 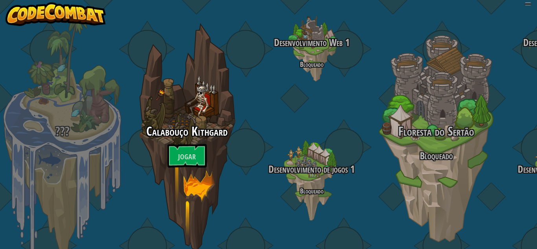 What do you see at coordinates (187, 156) in the screenshot?
I see `a: Jogar` at bounding box center [187, 156].